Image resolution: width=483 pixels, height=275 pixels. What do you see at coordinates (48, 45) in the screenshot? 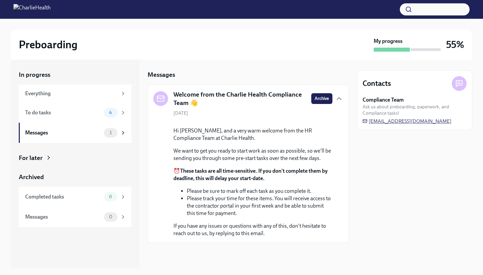
I see `h2: Preboarding` at bounding box center [48, 45].